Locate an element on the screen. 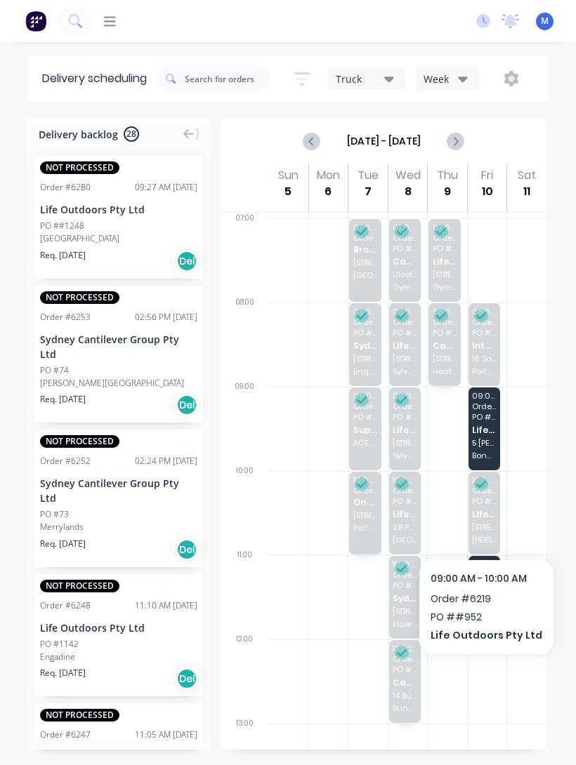 The image size is (576, 765). span: Elderslie (Narellan) is located at coordinates (404, 624).